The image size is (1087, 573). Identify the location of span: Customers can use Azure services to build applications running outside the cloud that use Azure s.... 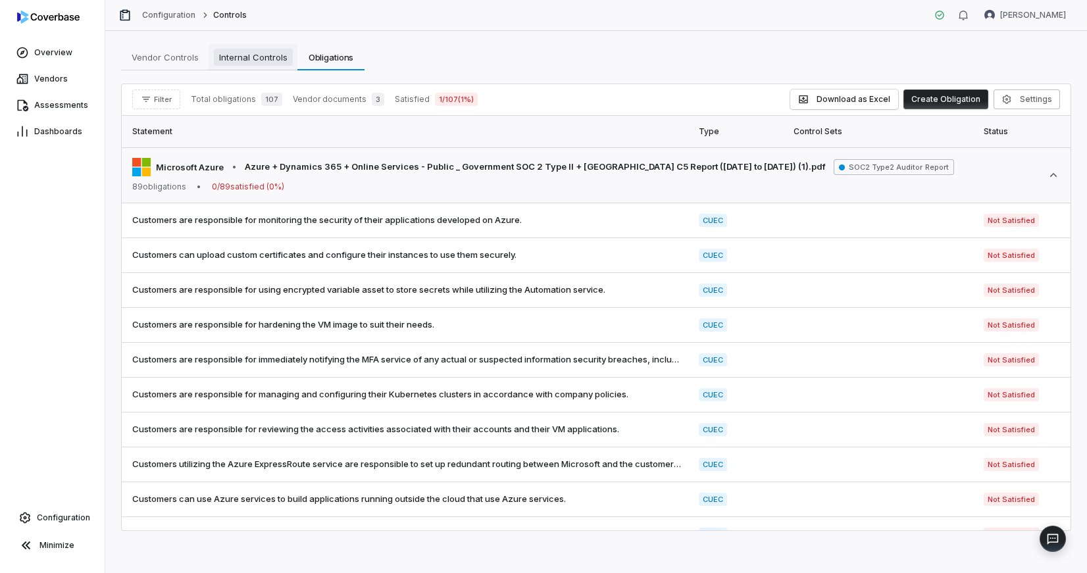
(407, 500).